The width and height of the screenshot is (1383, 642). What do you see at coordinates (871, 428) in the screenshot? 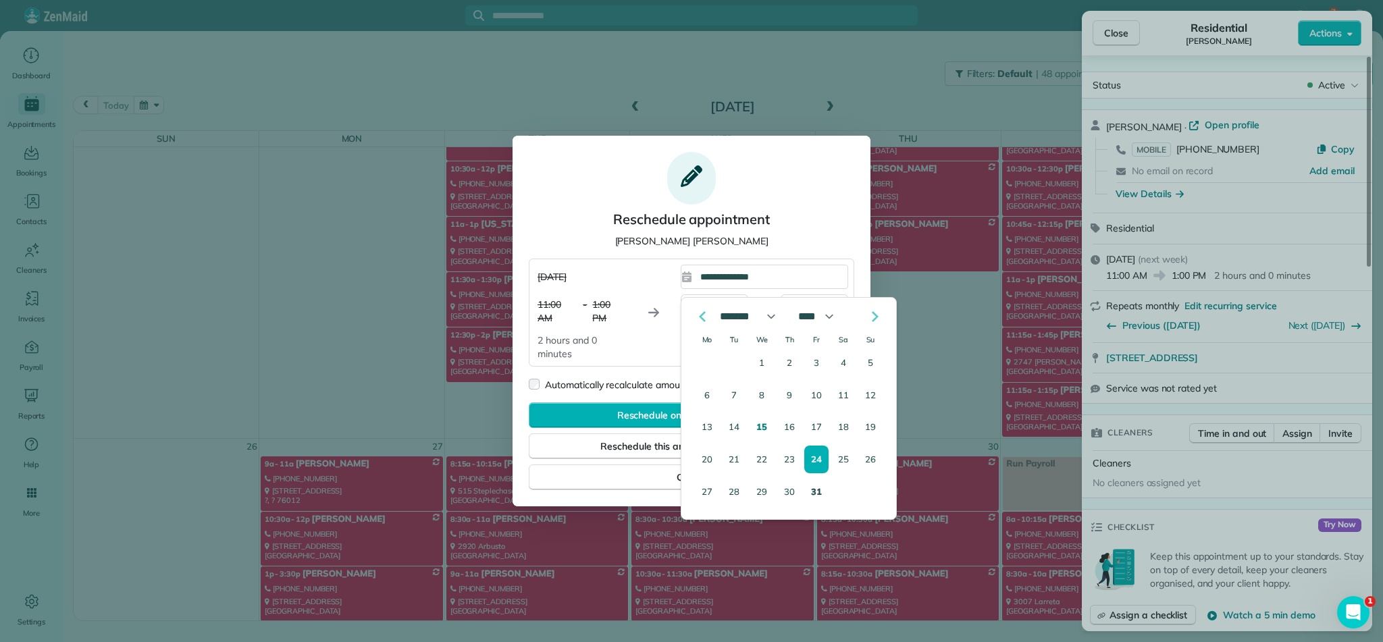
I see `button: Sunday, October 19th, 2025` at bounding box center [871, 428].